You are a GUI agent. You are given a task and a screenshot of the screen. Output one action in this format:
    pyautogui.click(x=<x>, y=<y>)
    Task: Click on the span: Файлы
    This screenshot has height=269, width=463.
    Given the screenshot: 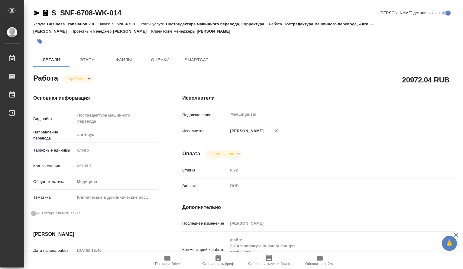 What is the action you would take?
    pyautogui.click(x=124, y=60)
    